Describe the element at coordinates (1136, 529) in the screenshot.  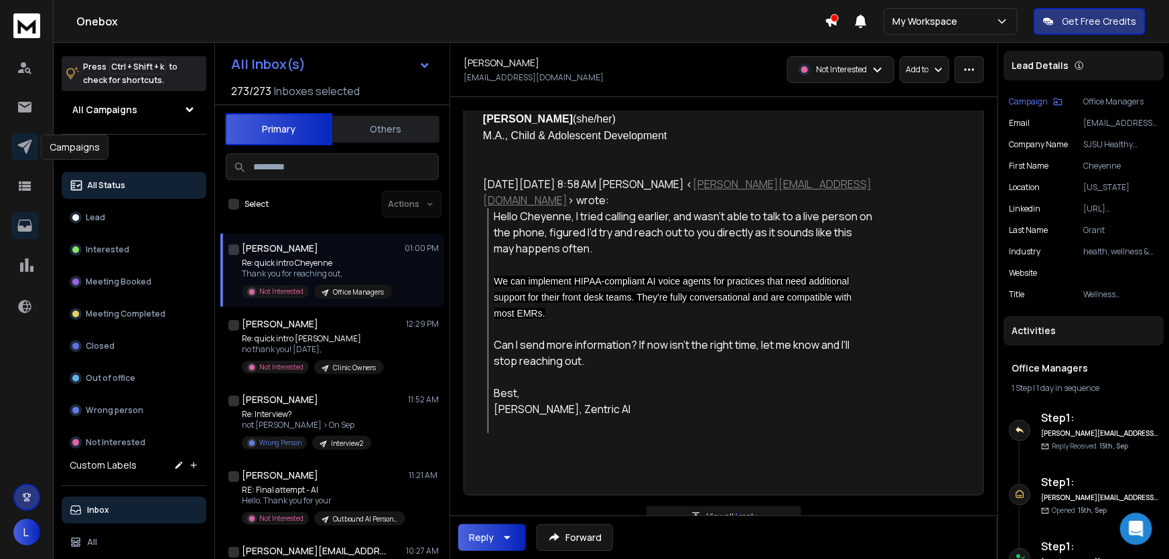
I see `div: Open Intercom Messenger` at that location.